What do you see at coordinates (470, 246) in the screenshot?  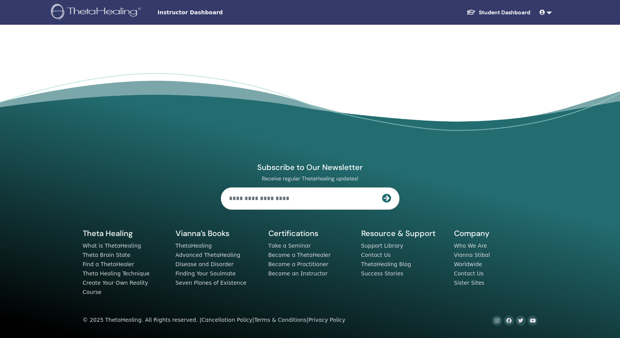 I see `a: Who We Are` at bounding box center [470, 246].